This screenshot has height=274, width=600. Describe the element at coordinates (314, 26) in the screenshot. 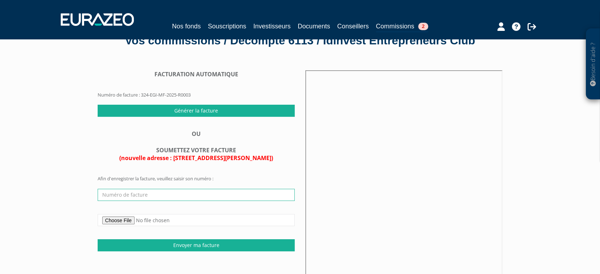

I see `a: Documents` at that location.